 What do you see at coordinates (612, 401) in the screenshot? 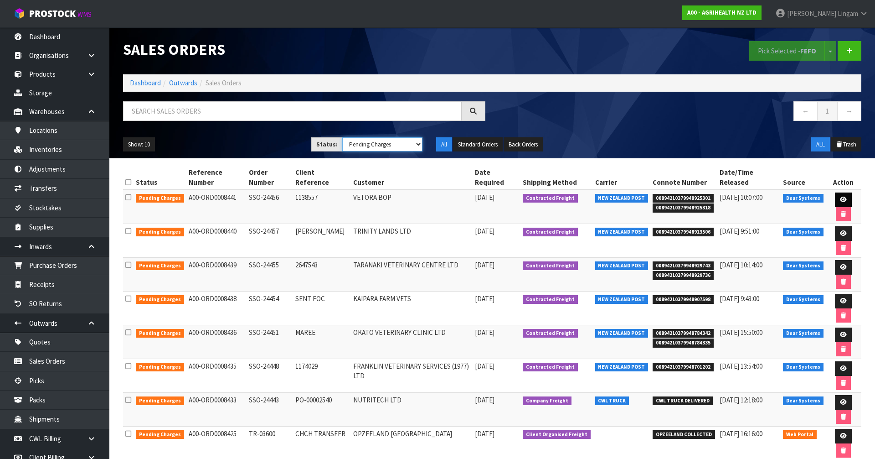
I see `span: CWL TRUCK` at bounding box center [612, 401].